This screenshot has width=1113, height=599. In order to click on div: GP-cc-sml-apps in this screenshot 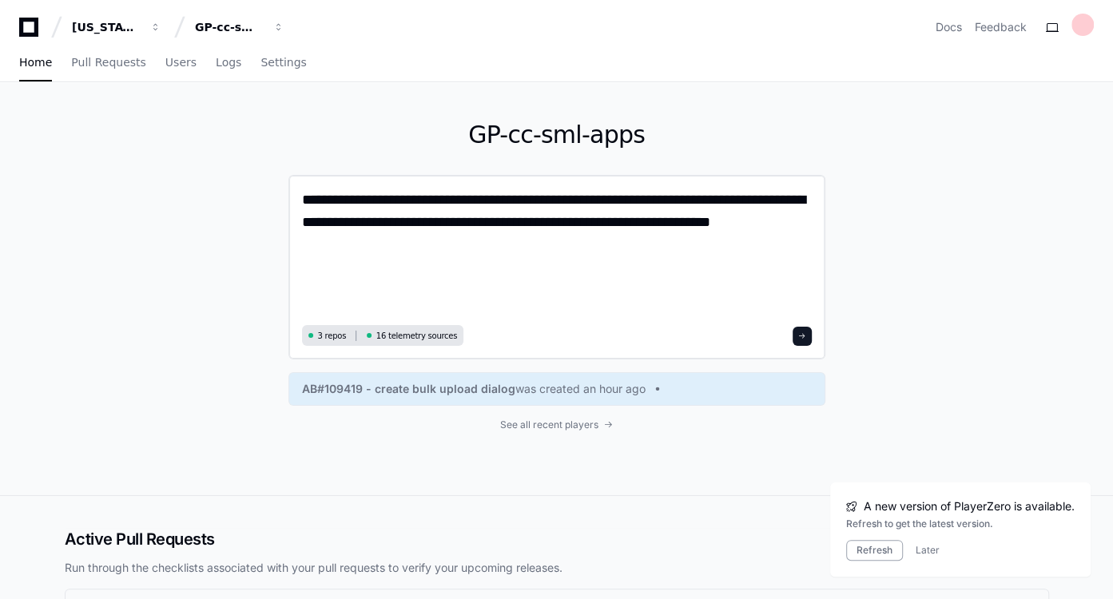, I will do `click(229, 27)`.